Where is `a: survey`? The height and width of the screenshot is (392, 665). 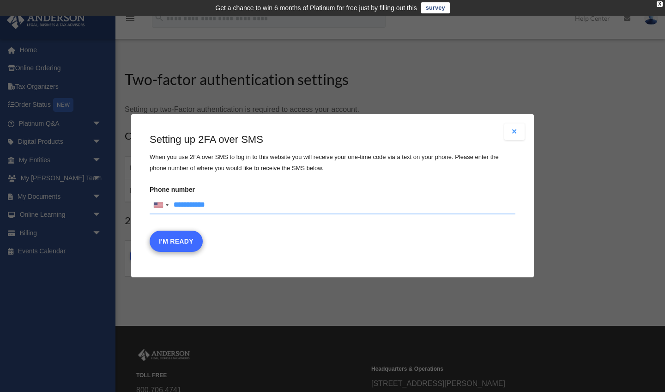
a: survey is located at coordinates (435, 8).